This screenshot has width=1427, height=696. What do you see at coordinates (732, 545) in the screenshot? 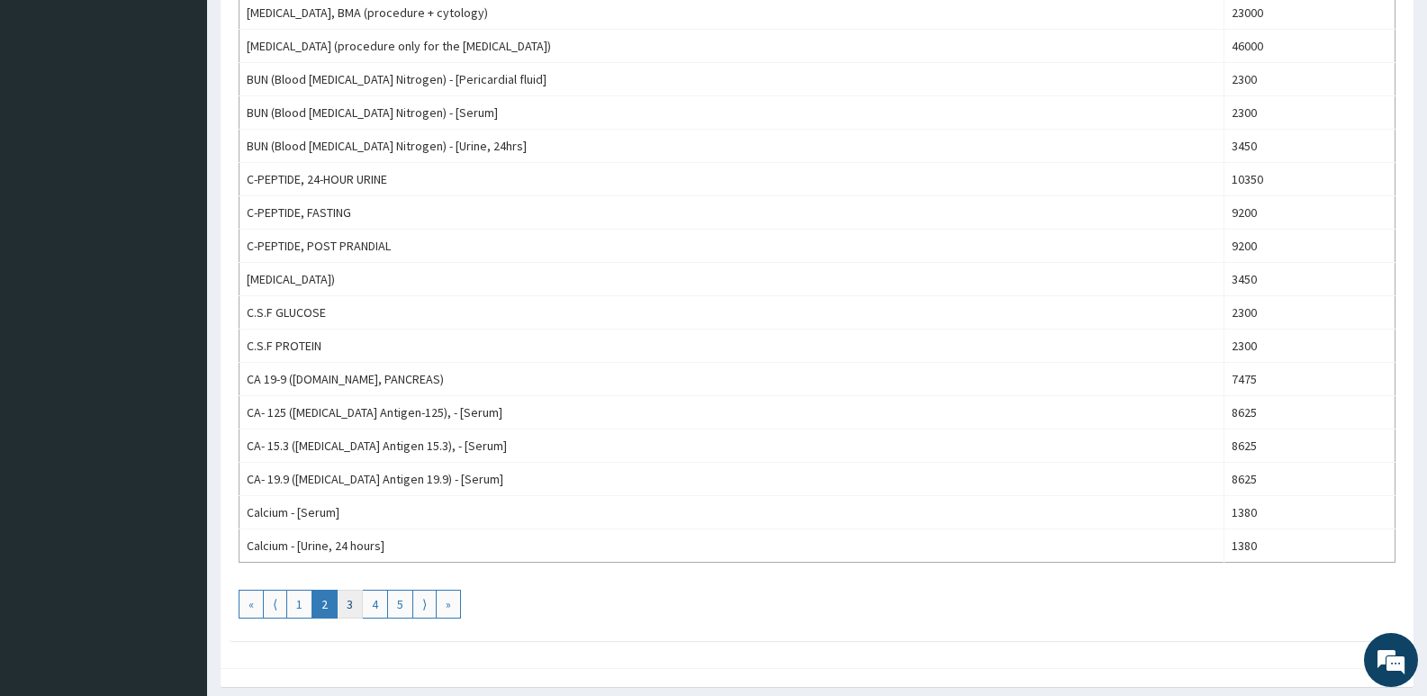
I see `td: Calcium - [Urine, 24 hours]` at bounding box center [732, 545].